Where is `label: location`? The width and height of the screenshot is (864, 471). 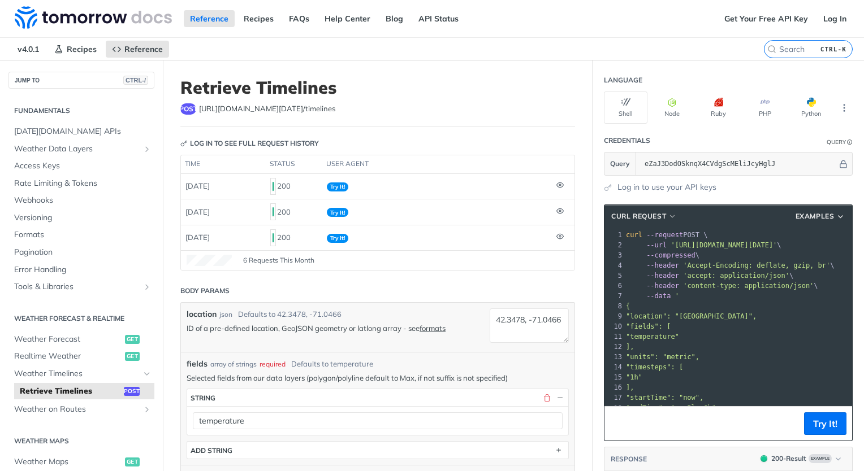
label: location is located at coordinates (201, 314).